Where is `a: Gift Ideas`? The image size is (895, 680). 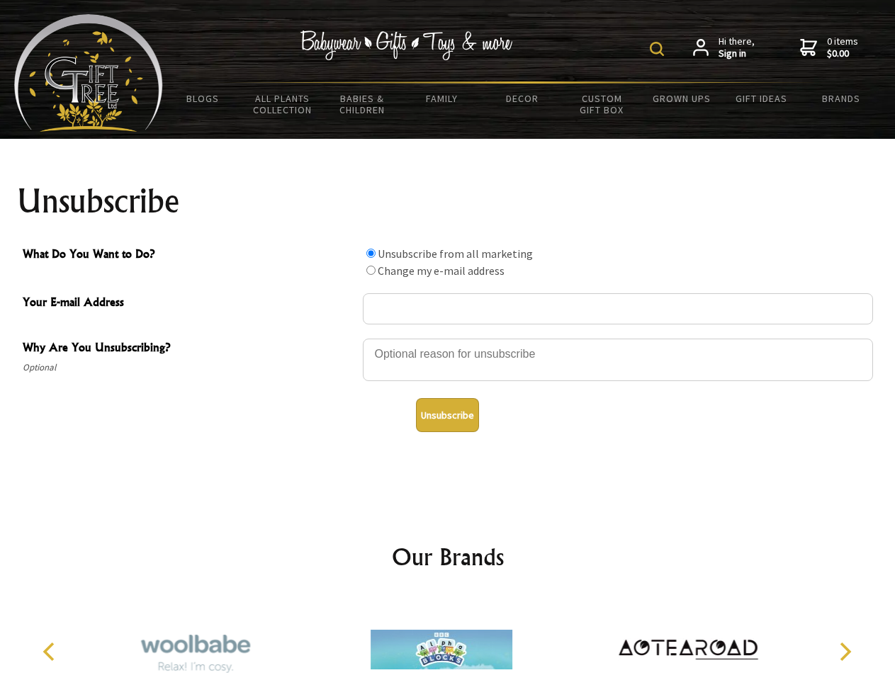
a: Gift Ideas is located at coordinates (761, 98).